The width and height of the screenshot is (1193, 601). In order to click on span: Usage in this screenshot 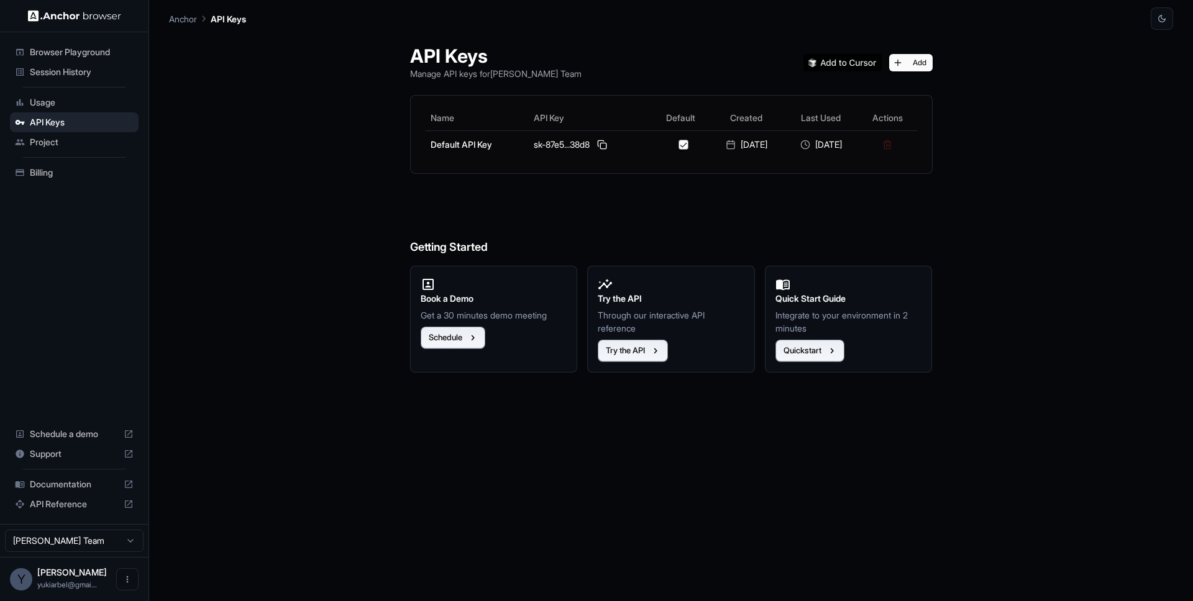, I will do `click(81, 103)`.